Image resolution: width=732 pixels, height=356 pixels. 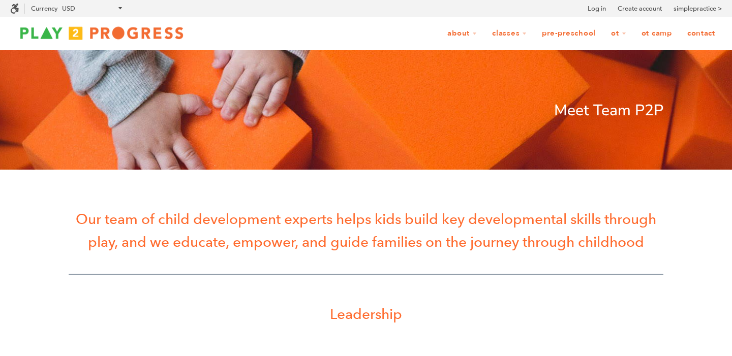 I want to click on p: Leadership, so click(x=366, y=314).